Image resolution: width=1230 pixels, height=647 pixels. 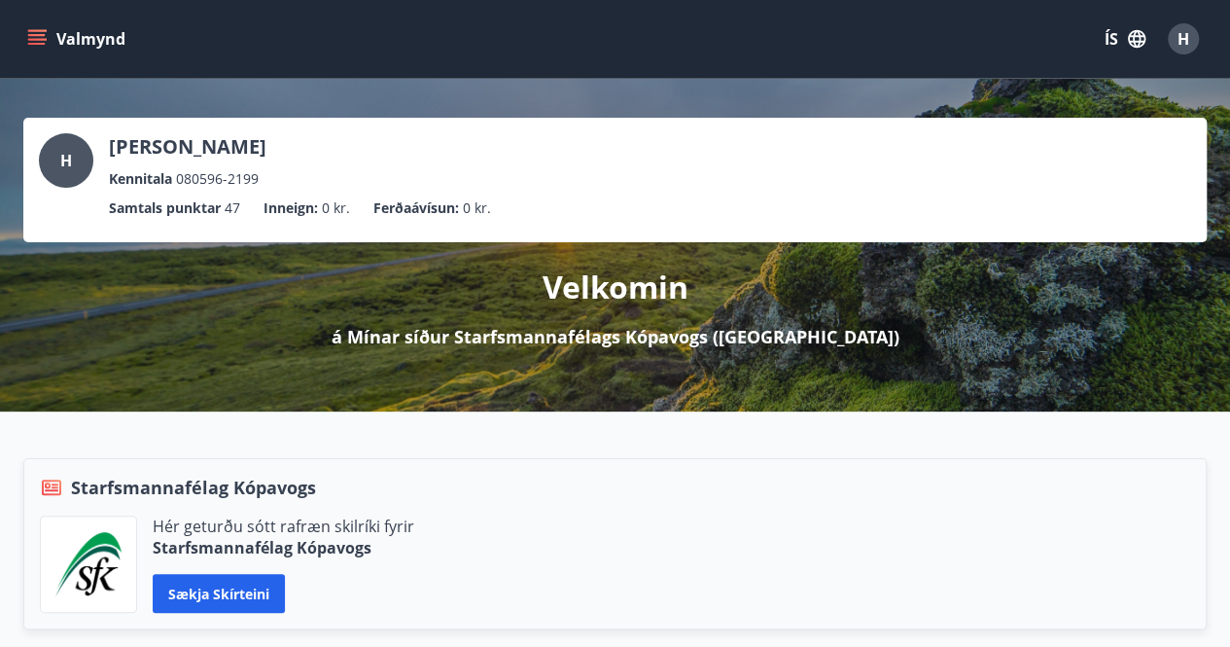 I want to click on span: Starfsmannafélag Kópavogs, so click(x=193, y=487).